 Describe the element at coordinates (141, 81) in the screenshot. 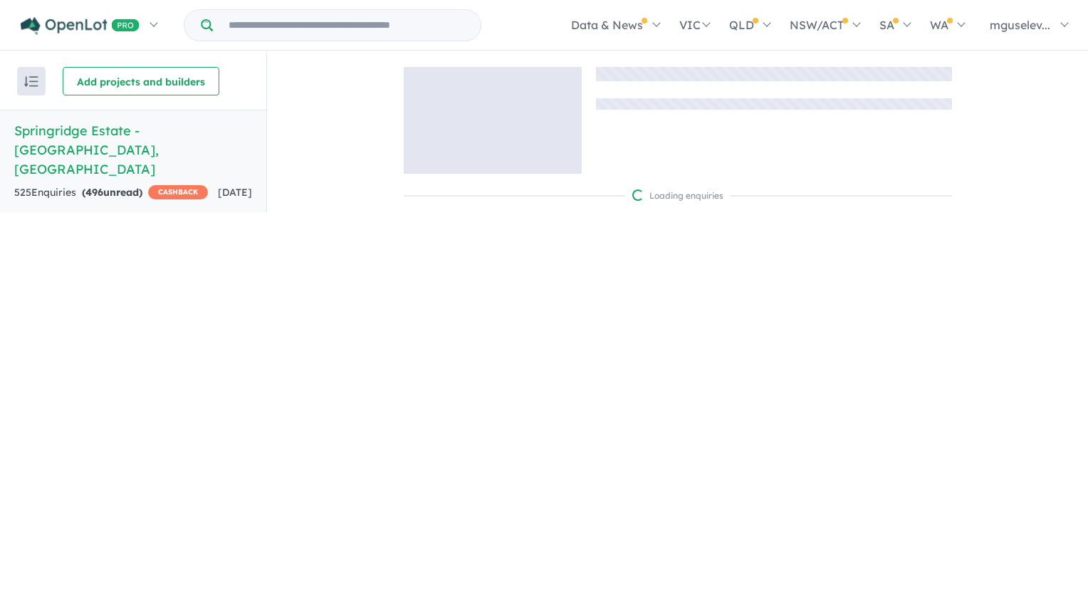

I see `button: Add projects and builders` at that location.